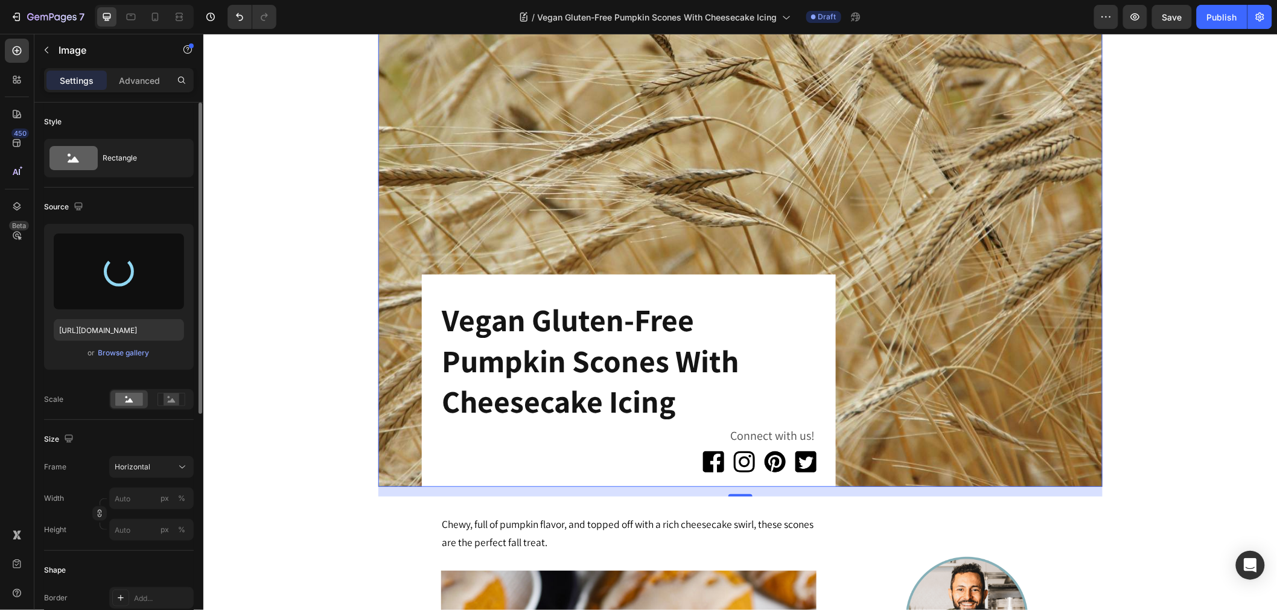 This screenshot has height=610, width=1277. I want to click on h2: Vegan Gluten-Free Pumpkin Scones With Cheesecake Icing, so click(425, 327).